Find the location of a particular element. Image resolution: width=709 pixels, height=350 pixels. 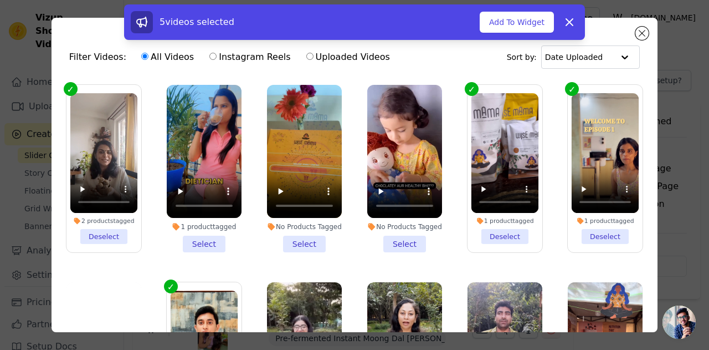

button: Add To Widget is located at coordinates (517, 22).